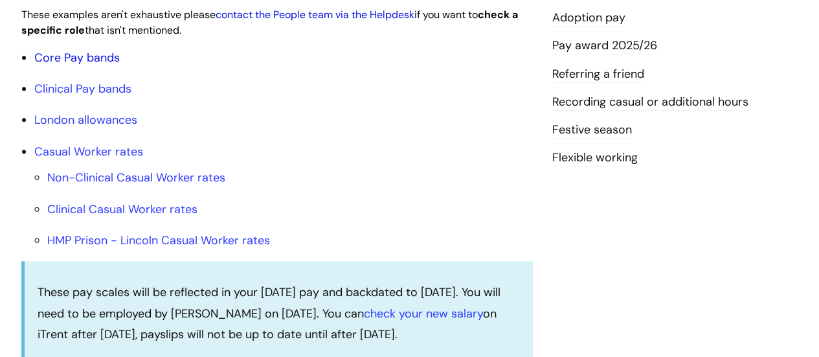  I want to click on a: Referring a friend, so click(598, 74).